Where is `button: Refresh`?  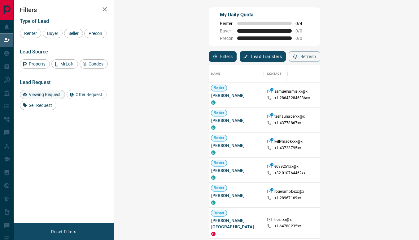
button: Refresh is located at coordinates (304, 57).